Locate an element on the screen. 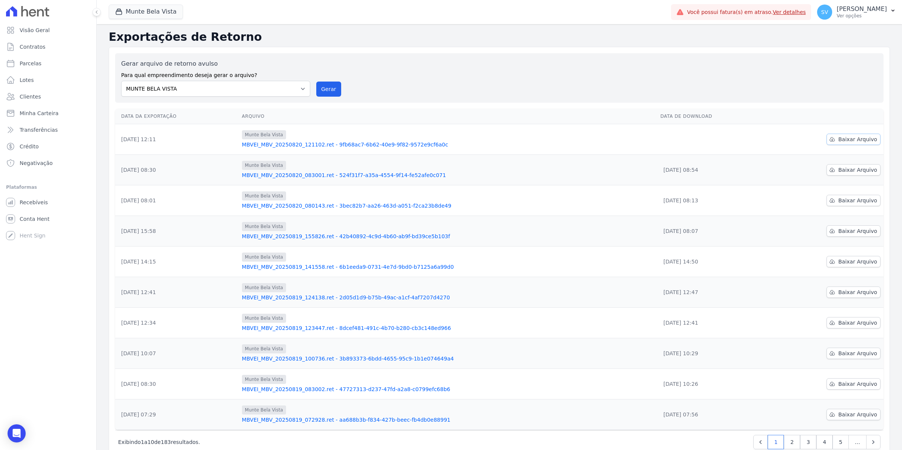 The image size is (902, 450). a: Visão Geral is located at coordinates (48, 30).